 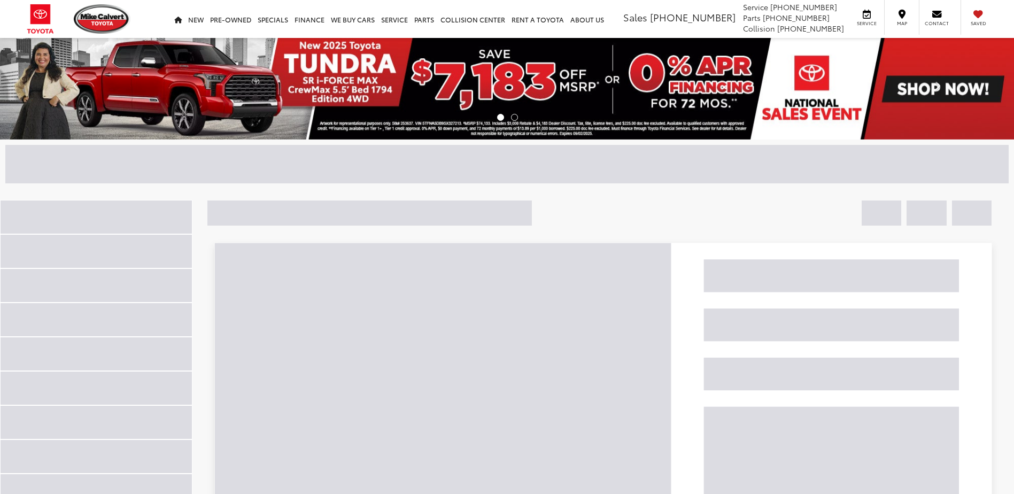 I want to click on span: Contact, so click(x=937, y=23).